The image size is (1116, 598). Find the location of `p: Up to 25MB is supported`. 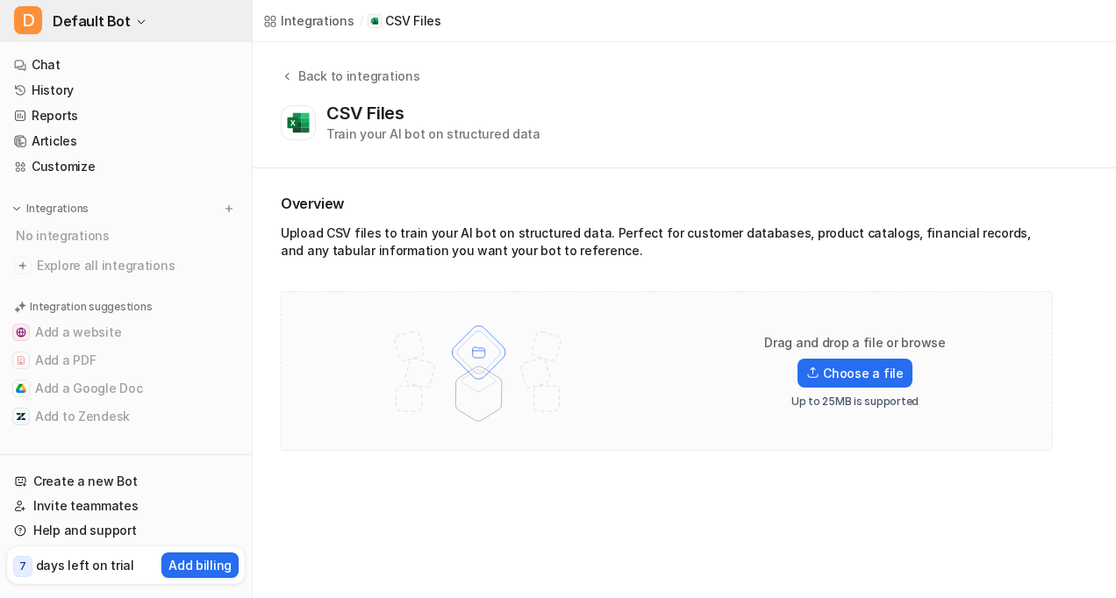

p: Up to 25MB is supported is located at coordinates (854, 402).